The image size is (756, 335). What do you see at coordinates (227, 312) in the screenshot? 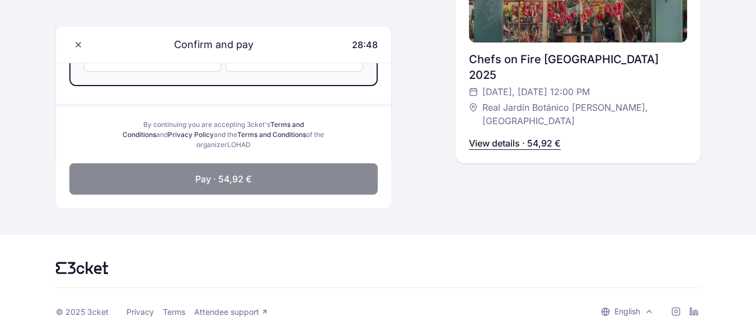
I see `span: Attendee support` at bounding box center [227, 312].